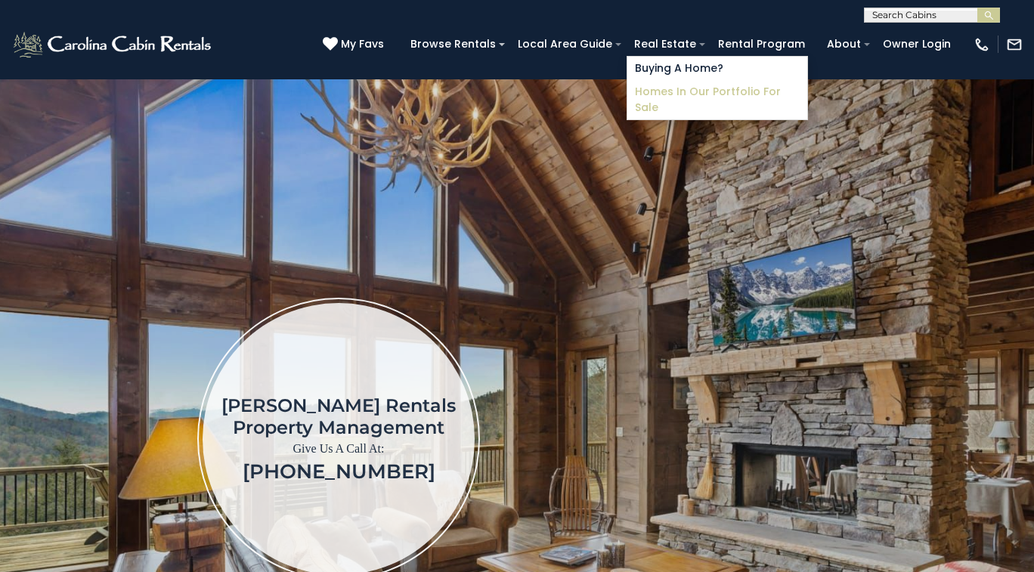 This screenshot has width=1034, height=572. Describe the element at coordinates (1014, 45) in the screenshot. I see `img: mail-regular-white.png` at that location.